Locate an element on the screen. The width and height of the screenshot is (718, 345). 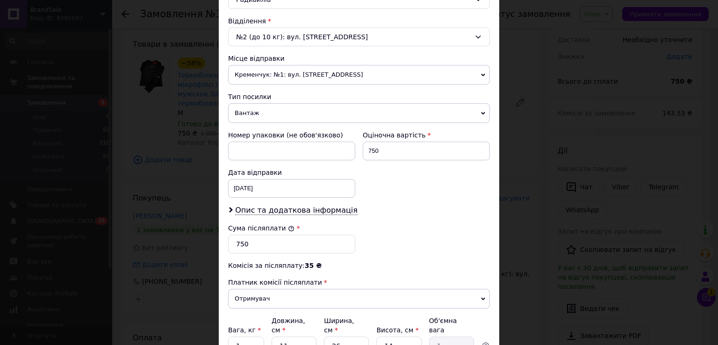
div: Комісія за післяплату: is located at coordinates (359, 265).